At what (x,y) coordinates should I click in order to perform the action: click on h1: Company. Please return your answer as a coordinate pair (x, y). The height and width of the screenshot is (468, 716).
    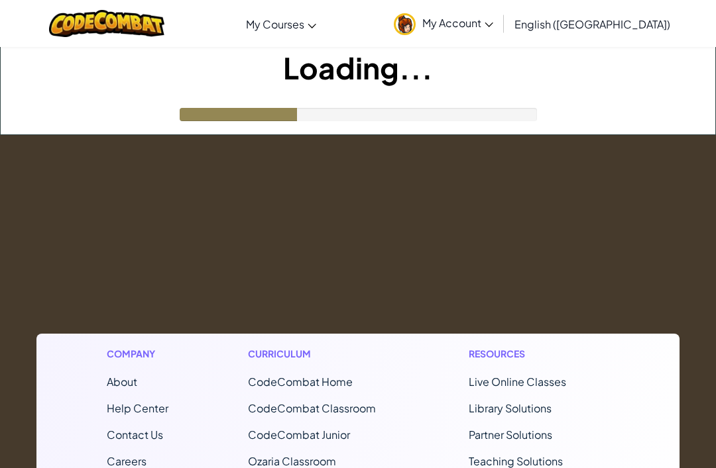
    Looking at the image, I should click on (137, 354).